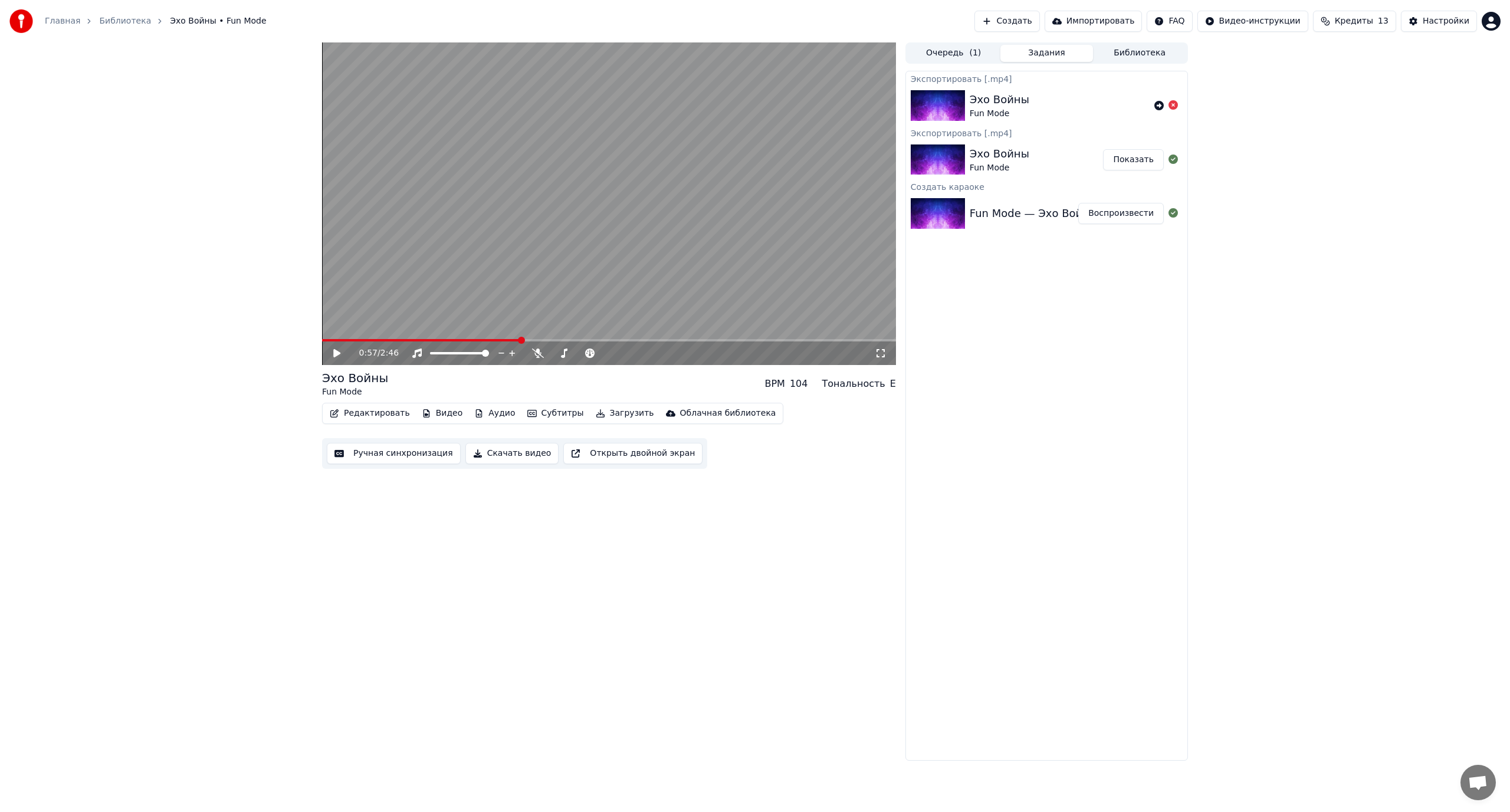 This screenshot has width=1510, height=812. Describe the element at coordinates (555, 414) in the screenshot. I see `button: Субтитры` at that location.